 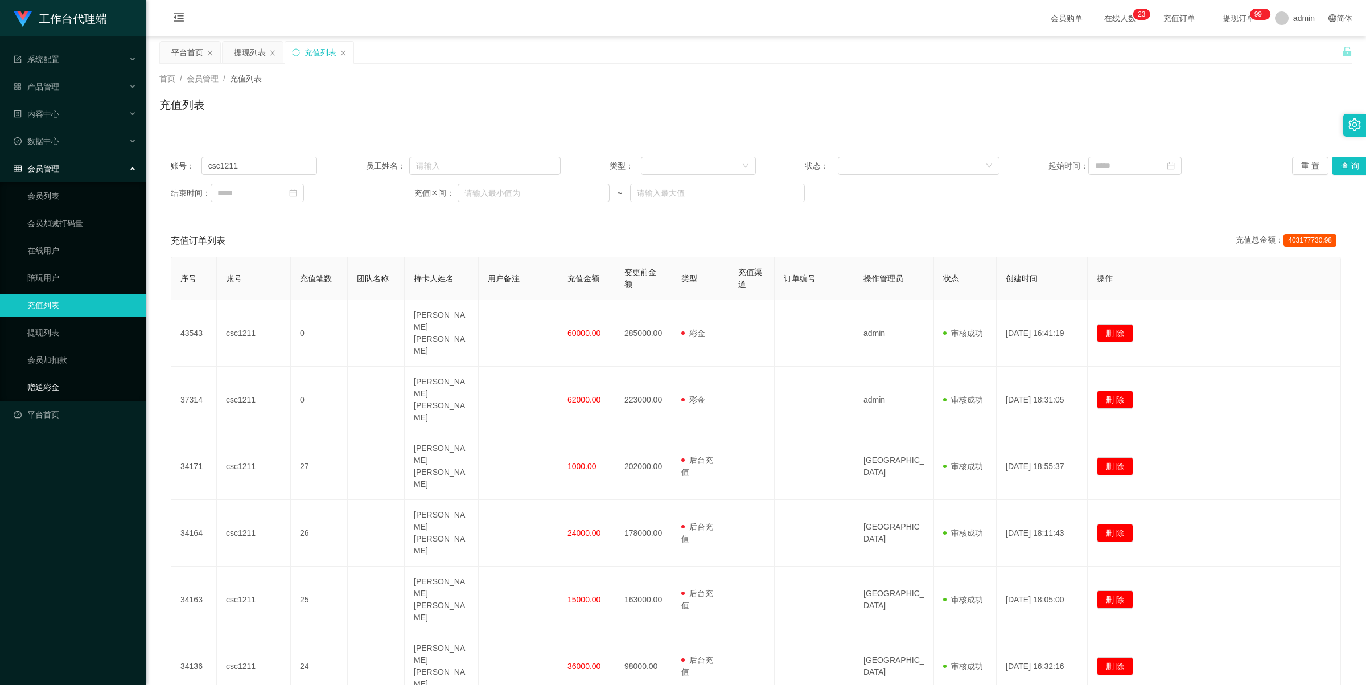 I want to click on span: 15000.00, so click(x=584, y=599).